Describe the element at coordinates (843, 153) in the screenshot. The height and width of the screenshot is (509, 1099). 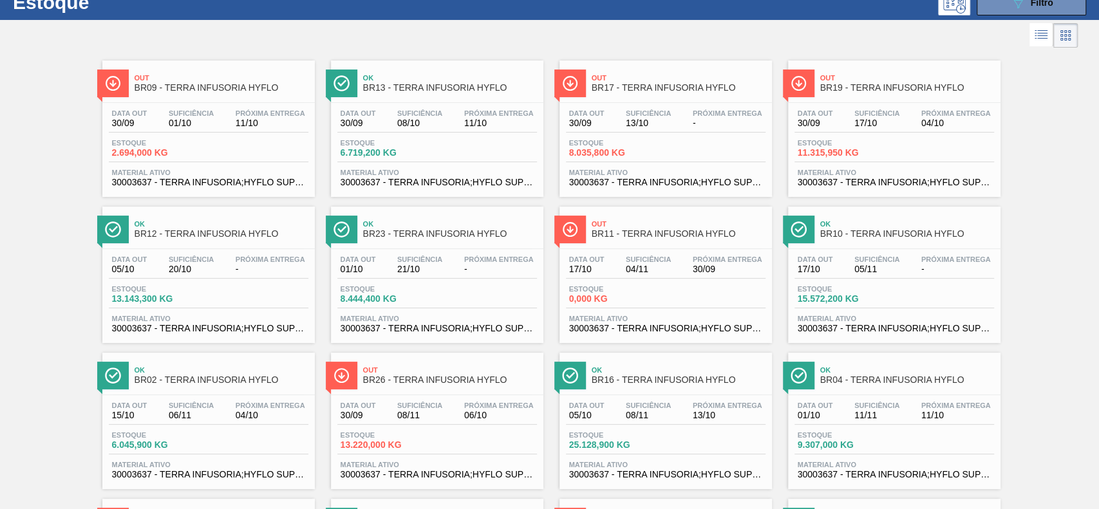
I see `span: 11.315,950 KG` at that location.